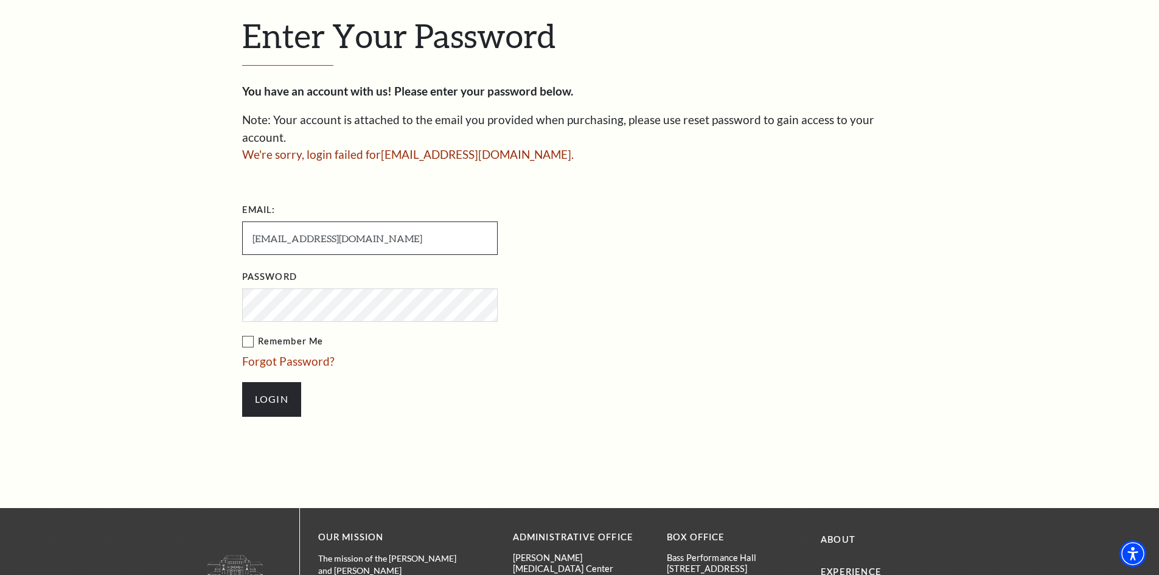  I want to click on input: Submit button, so click(271, 399).